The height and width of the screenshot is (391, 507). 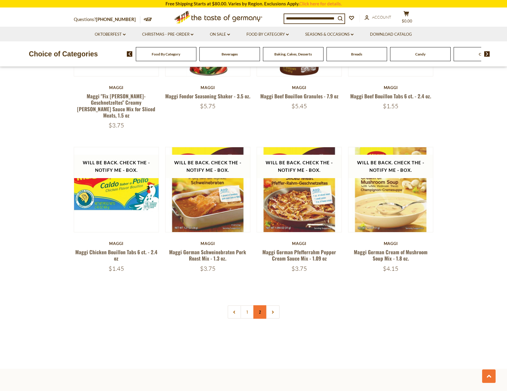 I want to click on a: Maggi German Cream of Mushroom Soup Mix - 1.8 oz., so click(x=391, y=255).